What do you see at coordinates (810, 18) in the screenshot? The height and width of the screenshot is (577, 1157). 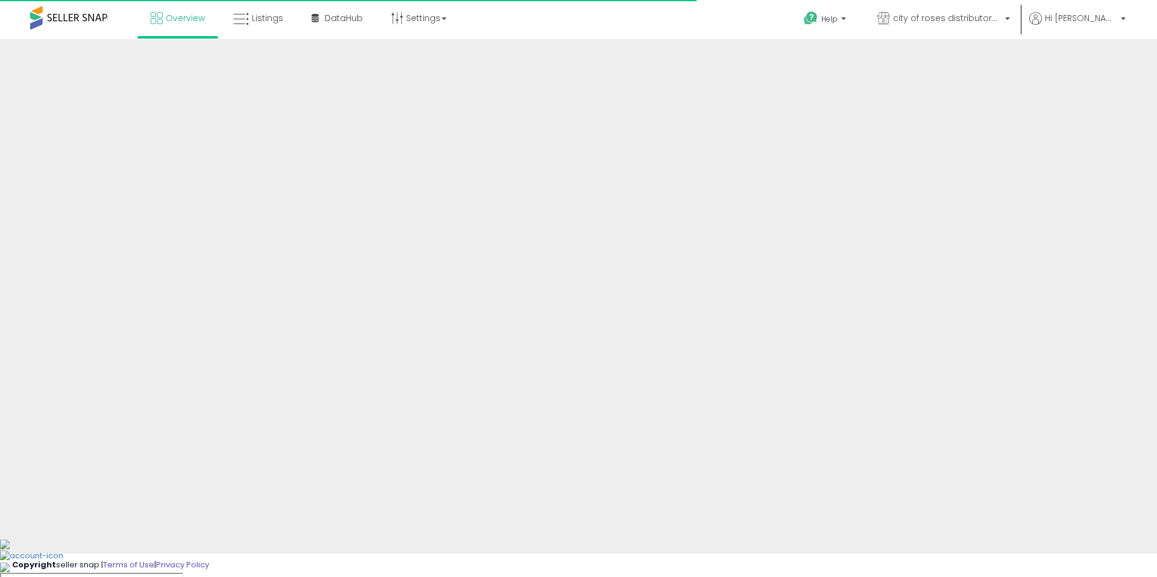 I see `i: Get Help` at bounding box center [810, 18].